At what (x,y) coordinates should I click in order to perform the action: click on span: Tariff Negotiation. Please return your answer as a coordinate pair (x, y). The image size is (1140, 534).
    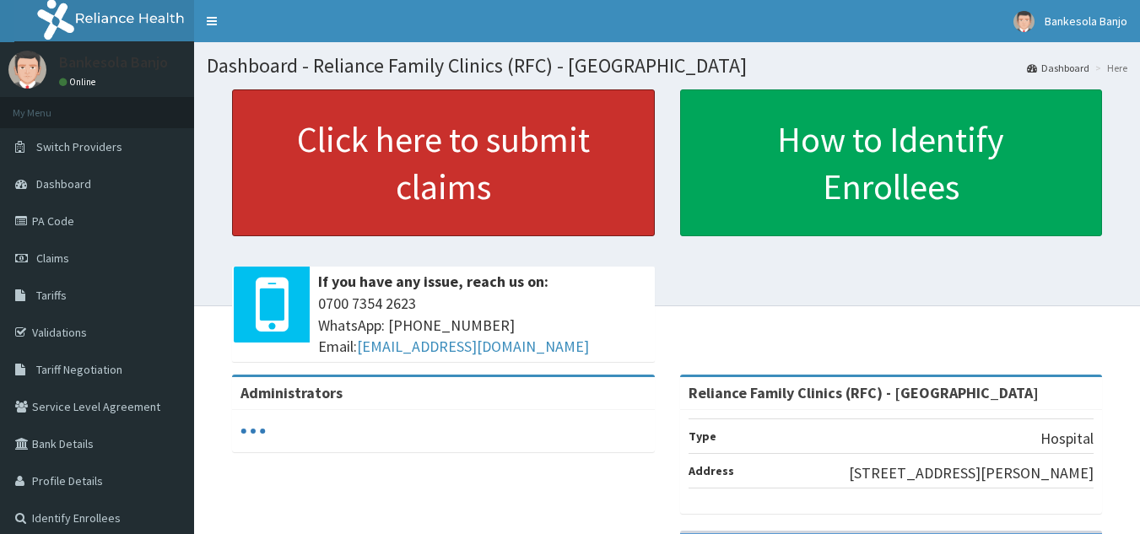
    Looking at the image, I should click on (79, 370).